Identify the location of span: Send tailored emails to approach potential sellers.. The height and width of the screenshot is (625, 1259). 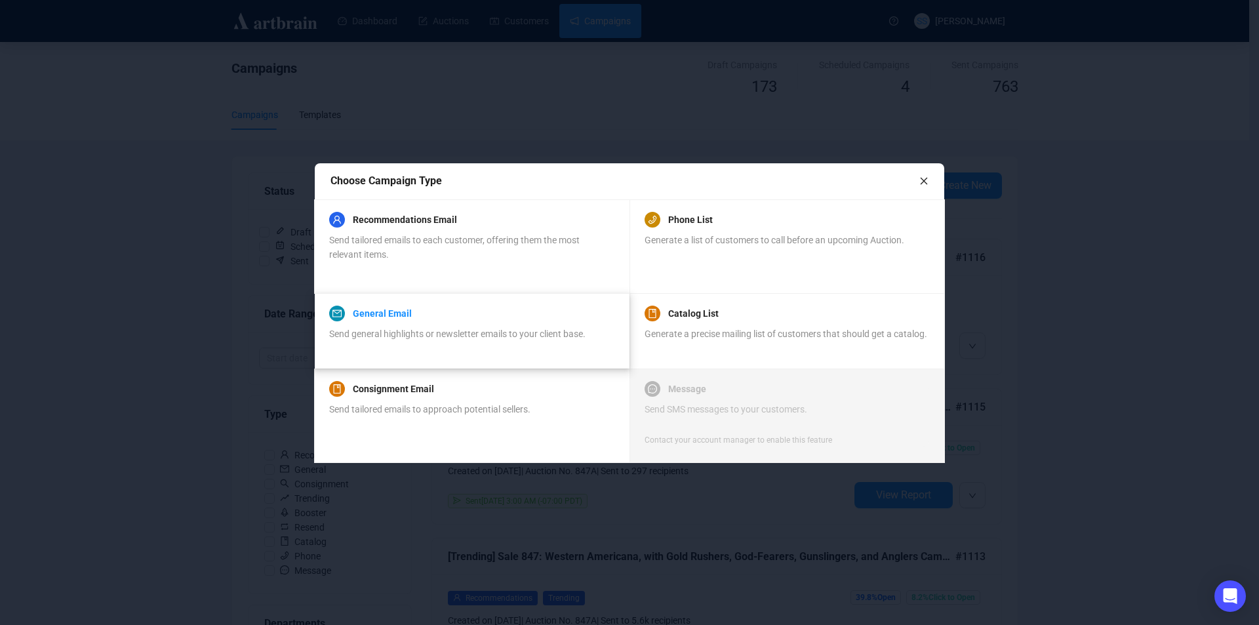
(429, 409).